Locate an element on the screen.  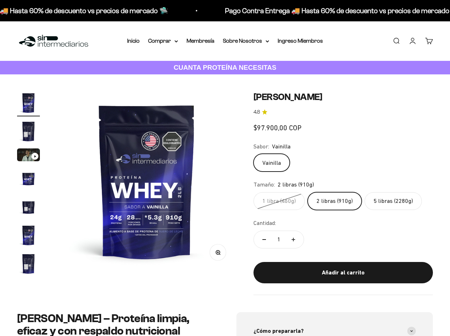
a: Ingreso Miembros is located at coordinates (300, 41).